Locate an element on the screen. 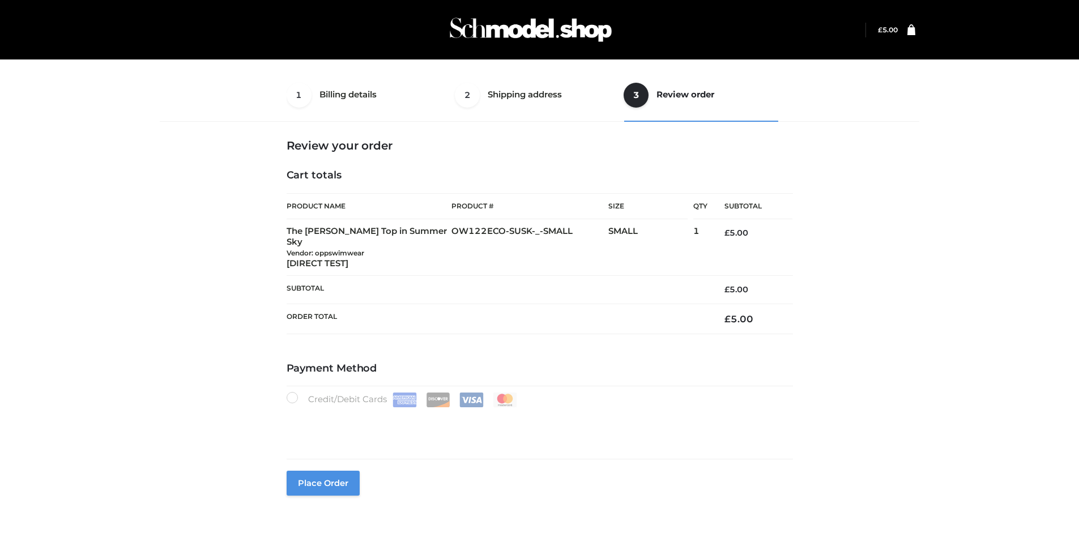 This screenshot has width=1079, height=533. th: Qty is located at coordinates (700, 206).